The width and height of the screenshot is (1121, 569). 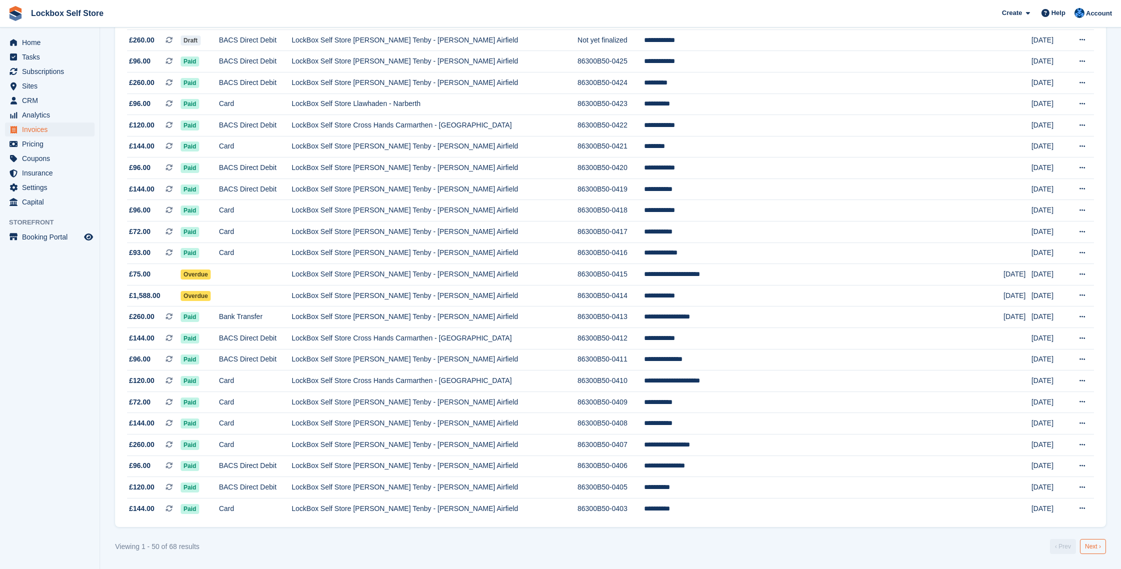 What do you see at coordinates (140, 274) in the screenshot?
I see `span: £75.00` at bounding box center [140, 274].